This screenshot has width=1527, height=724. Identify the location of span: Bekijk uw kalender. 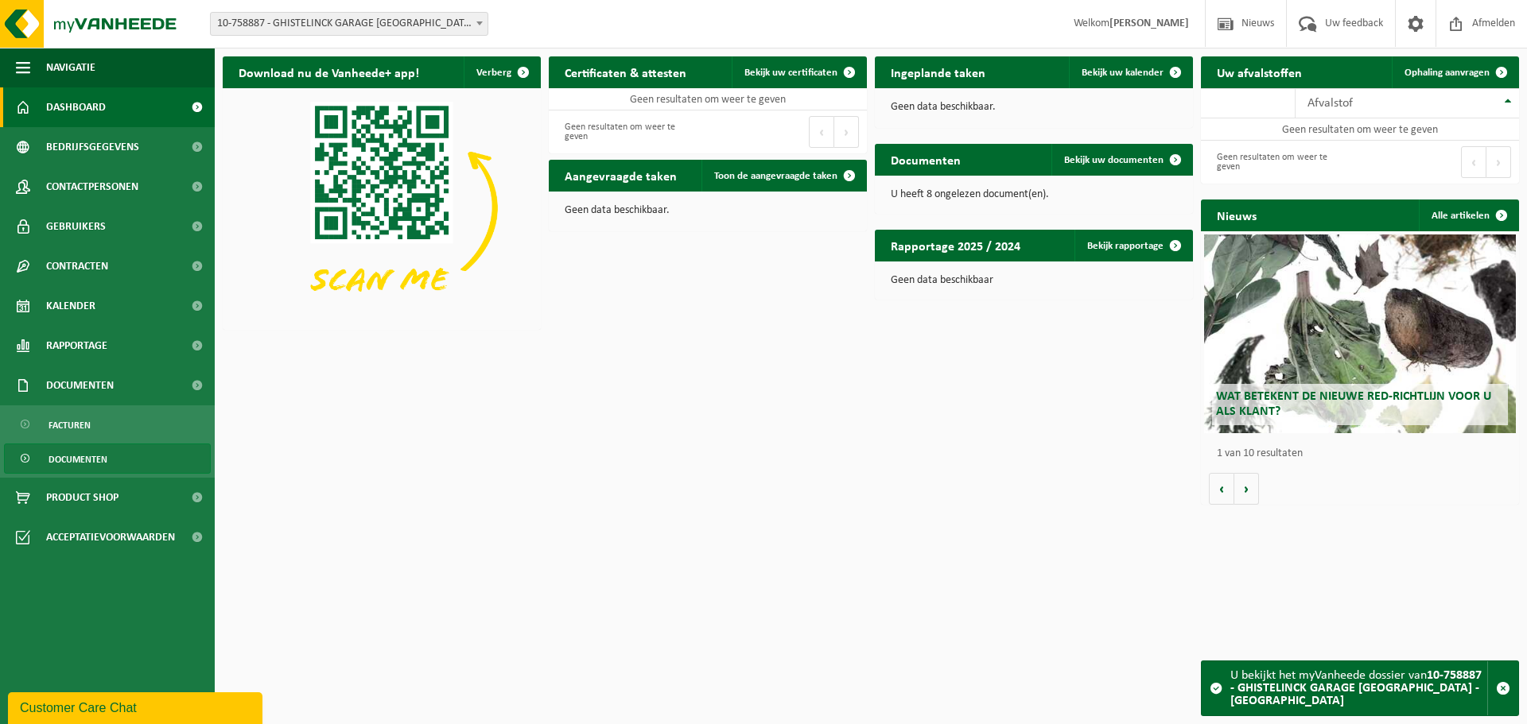
(1122, 72).